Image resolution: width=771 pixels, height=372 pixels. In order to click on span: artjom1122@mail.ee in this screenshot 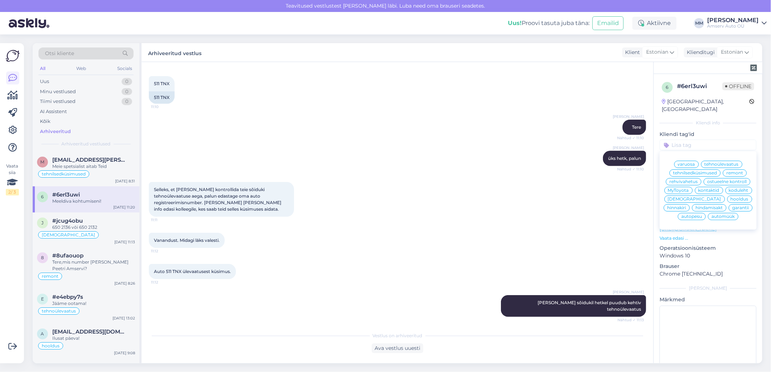, I will do `click(90, 332)`.